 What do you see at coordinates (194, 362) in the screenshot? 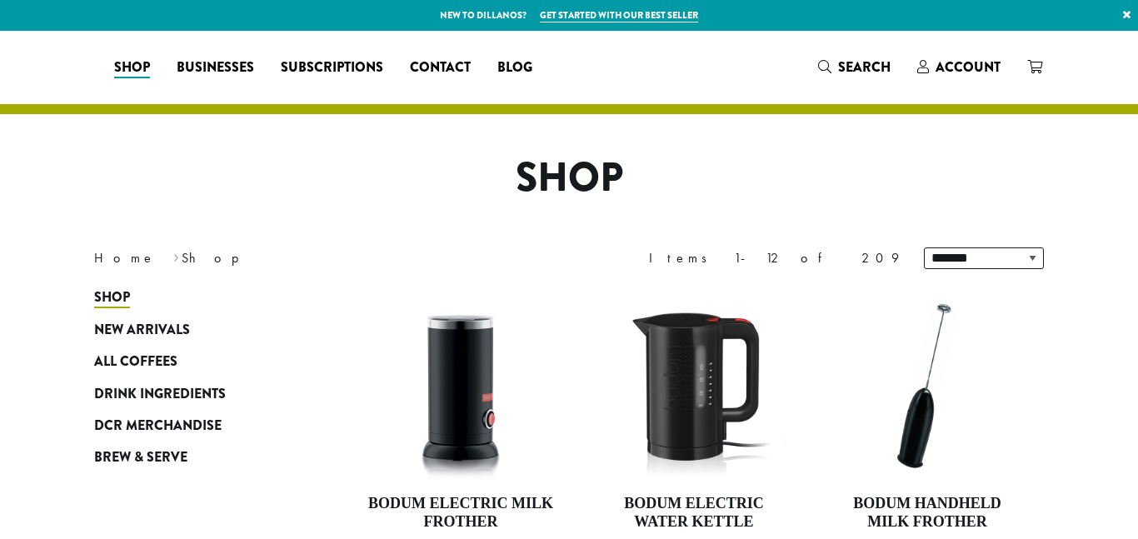
I see `a: All Coffees` at bounding box center [194, 362].